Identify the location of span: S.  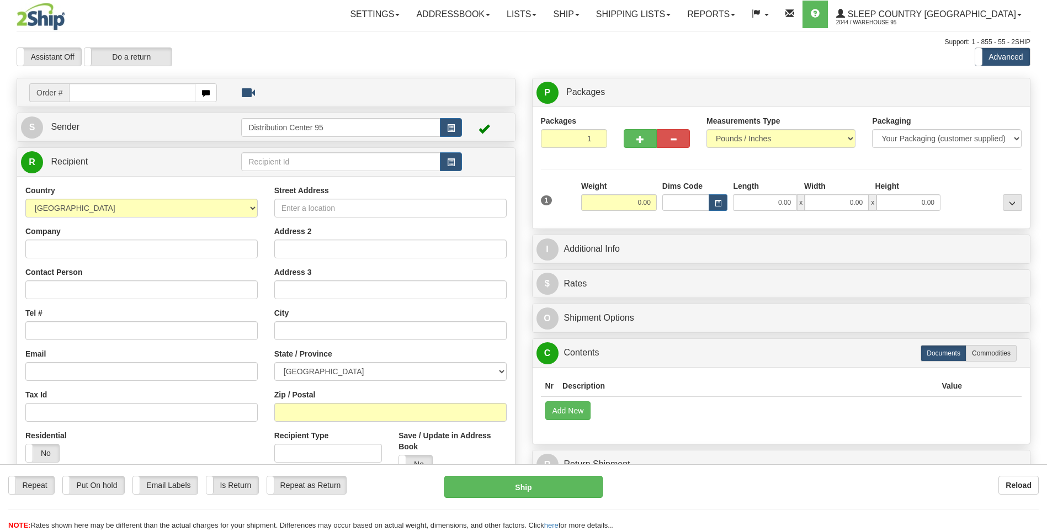
(32, 128).